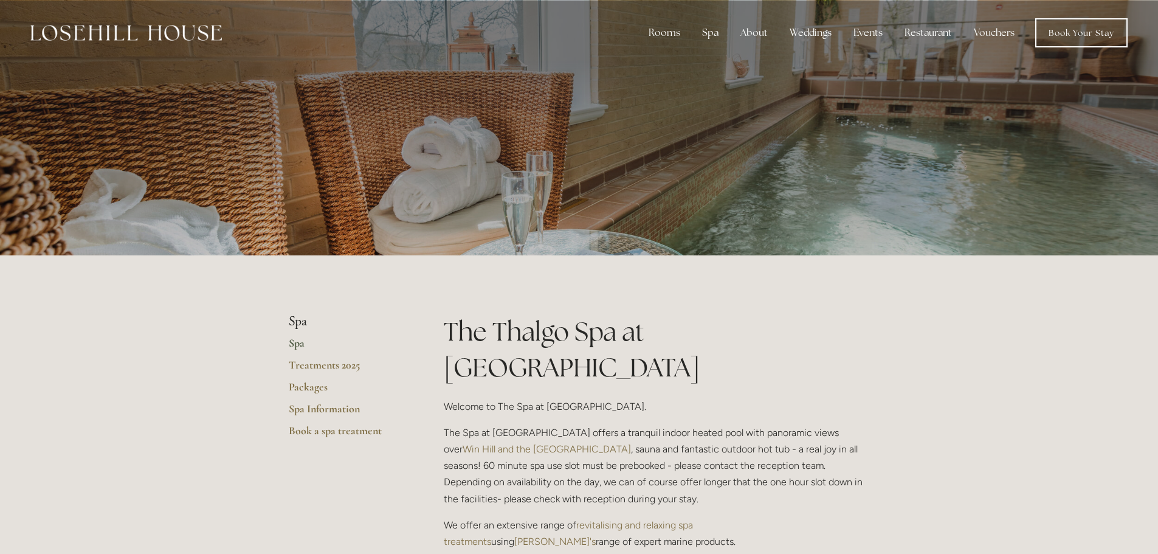 The image size is (1158, 554). What do you see at coordinates (346, 413) in the screenshot?
I see `a: Spa Information` at bounding box center [346, 413].